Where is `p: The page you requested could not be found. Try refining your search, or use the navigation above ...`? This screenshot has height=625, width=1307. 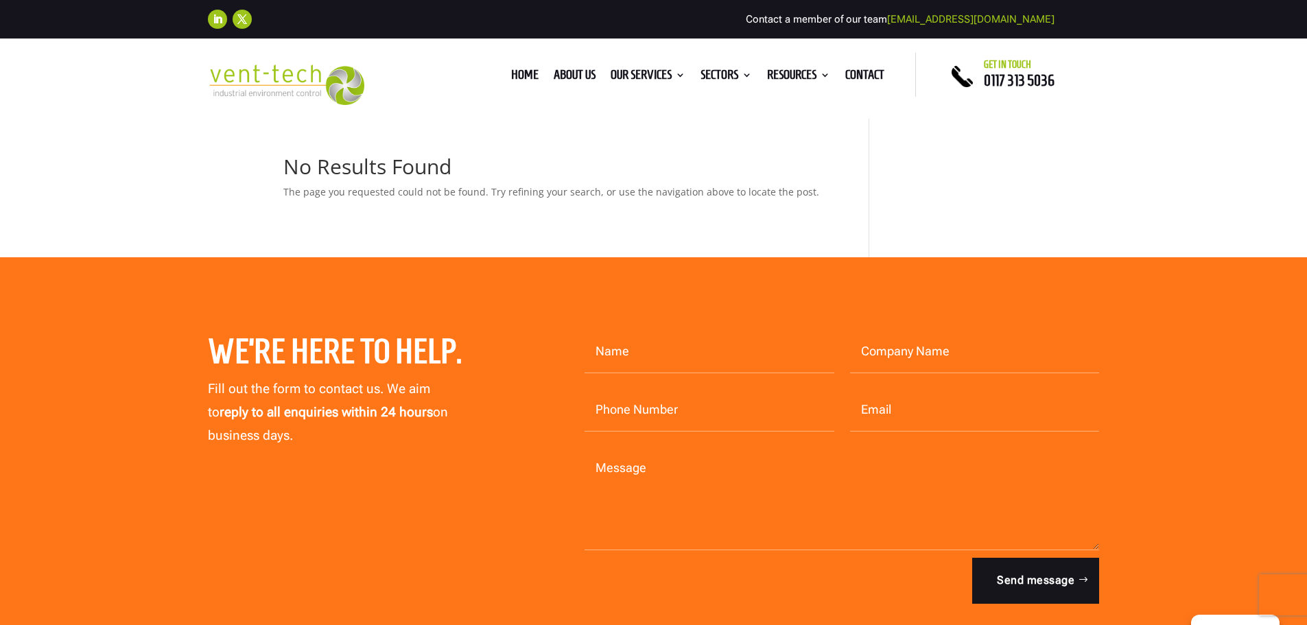
p: The page you requested could not be found. Try refining your search, or use the navigation above ... is located at coordinates (556, 192).